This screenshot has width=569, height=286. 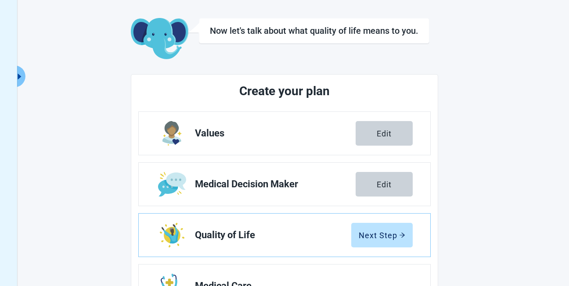 I want to click on span: caret-right, so click(x=19, y=76).